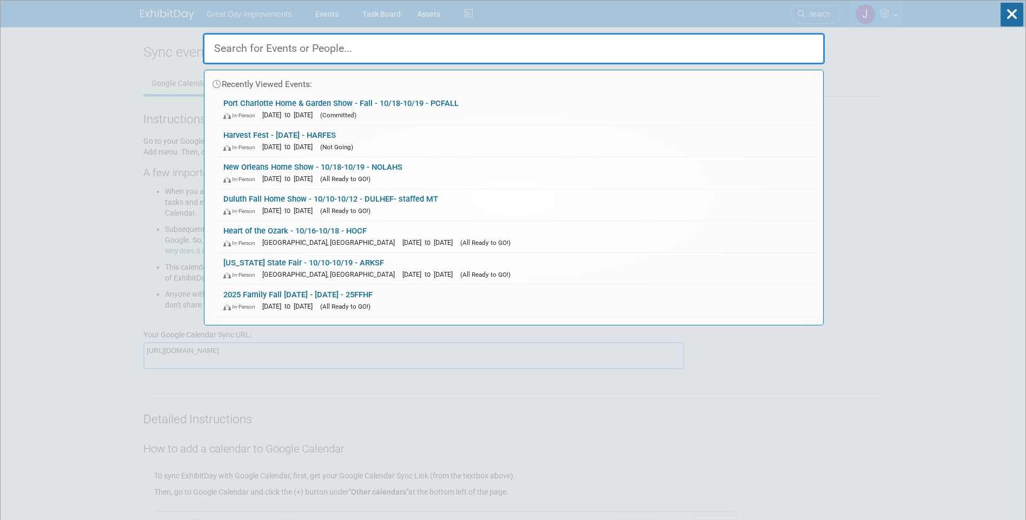  What do you see at coordinates (337, 147) in the screenshot?
I see `span: (Not Going)` at bounding box center [337, 147].